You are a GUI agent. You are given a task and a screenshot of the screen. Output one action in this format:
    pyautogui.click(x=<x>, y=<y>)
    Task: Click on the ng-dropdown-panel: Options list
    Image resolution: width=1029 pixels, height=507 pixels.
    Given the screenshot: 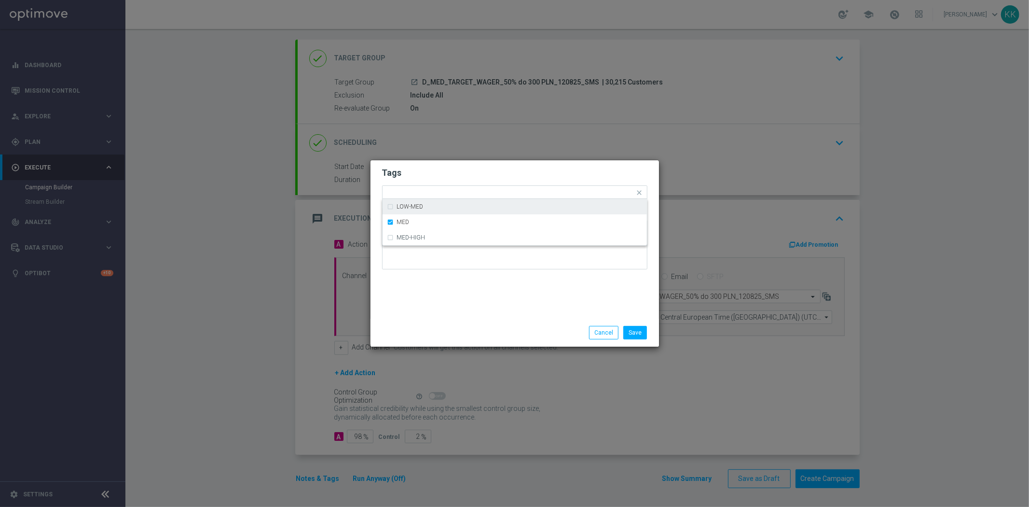 What is the action you would take?
    pyautogui.click(x=515, y=222)
    